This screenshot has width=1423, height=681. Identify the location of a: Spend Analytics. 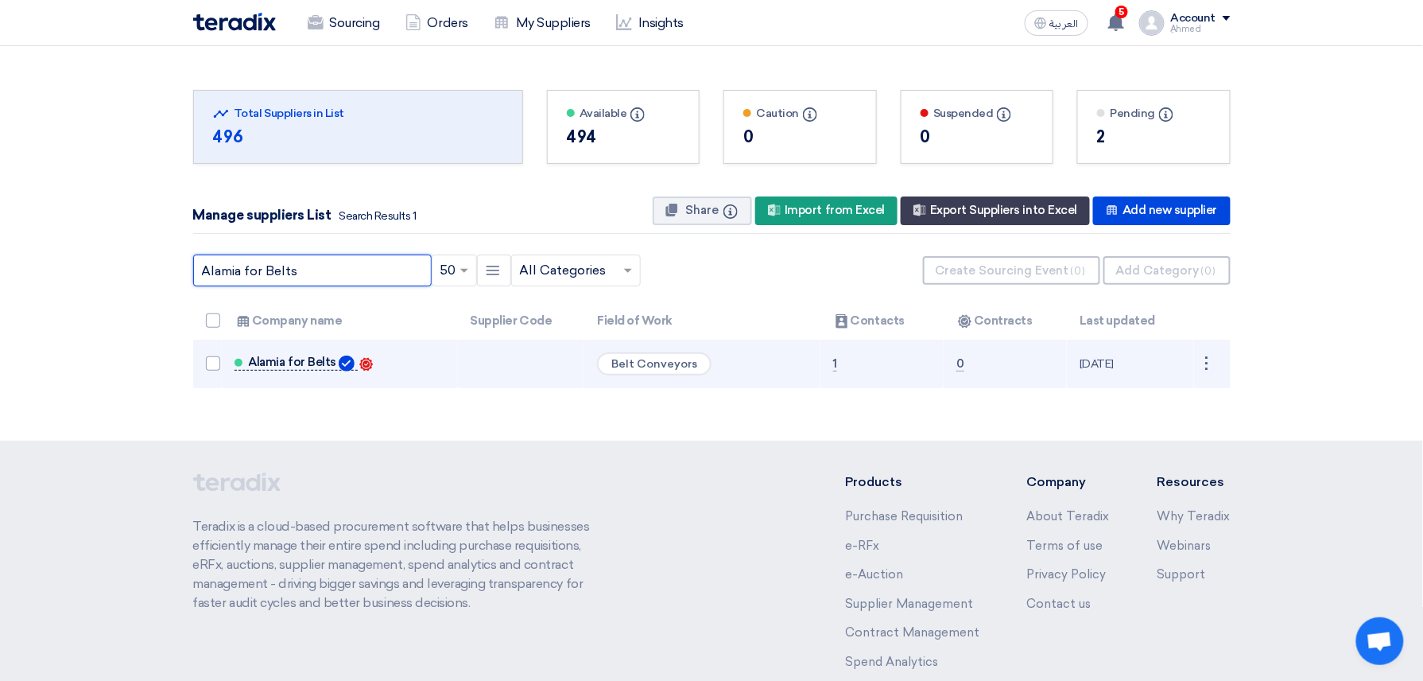
(891, 661).